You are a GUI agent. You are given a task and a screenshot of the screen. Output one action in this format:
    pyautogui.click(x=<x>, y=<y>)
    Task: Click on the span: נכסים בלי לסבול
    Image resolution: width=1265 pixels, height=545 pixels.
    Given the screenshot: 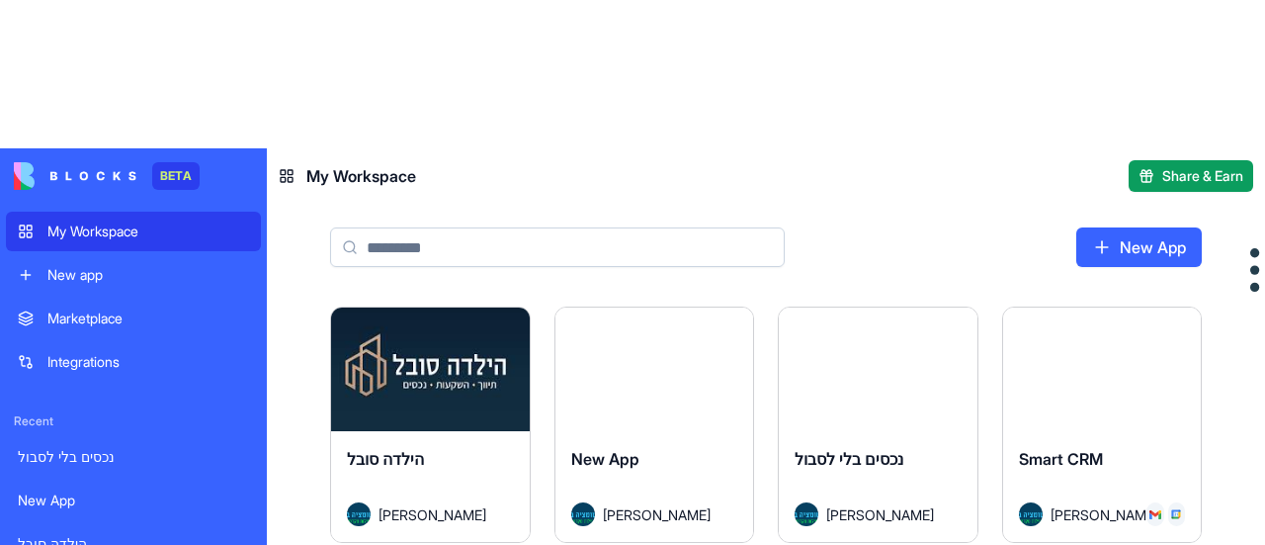 What is the action you would take?
    pyautogui.click(x=849, y=459)
    